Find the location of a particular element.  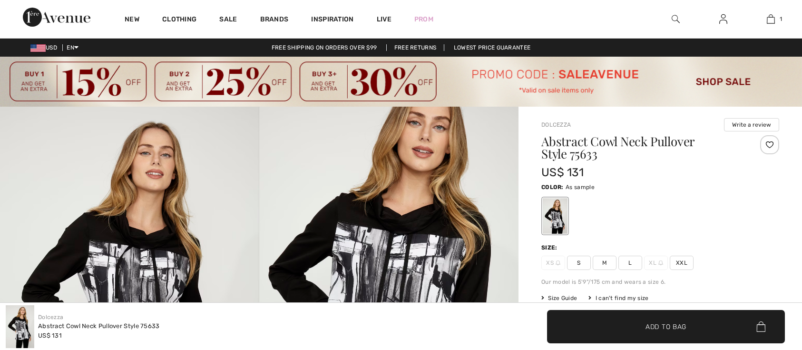

span: S is located at coordinates (579, 263).